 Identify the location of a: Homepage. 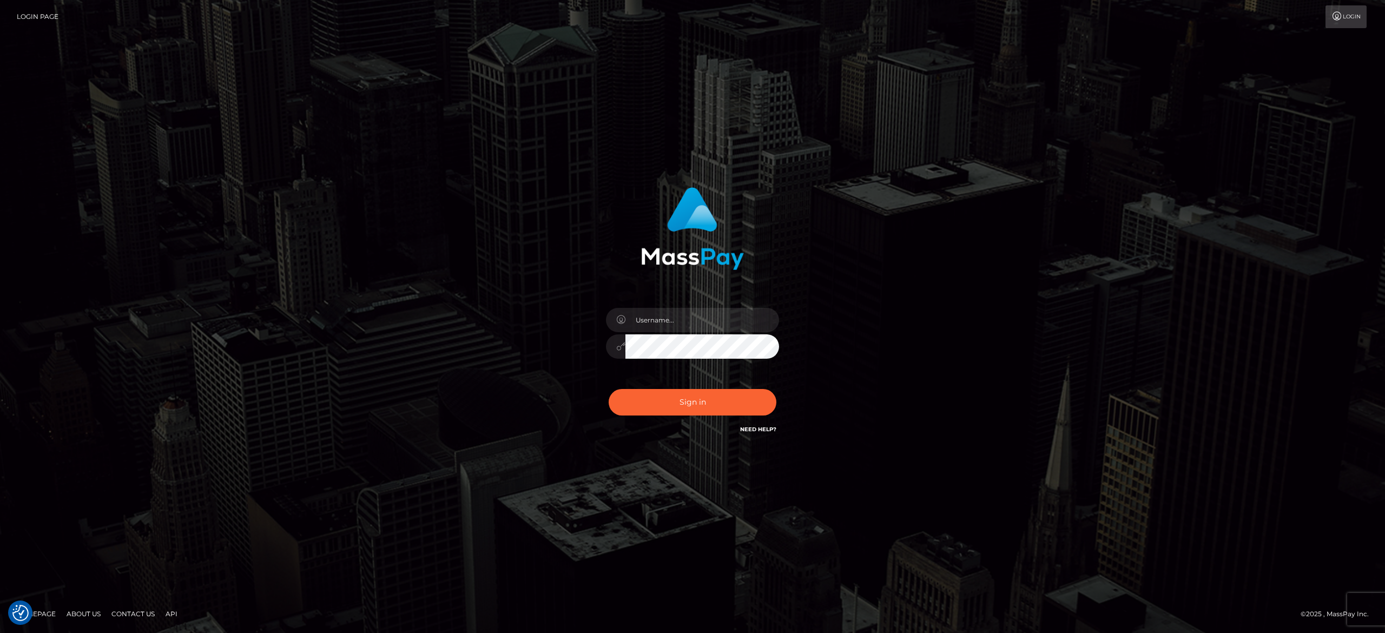
(36, 614).